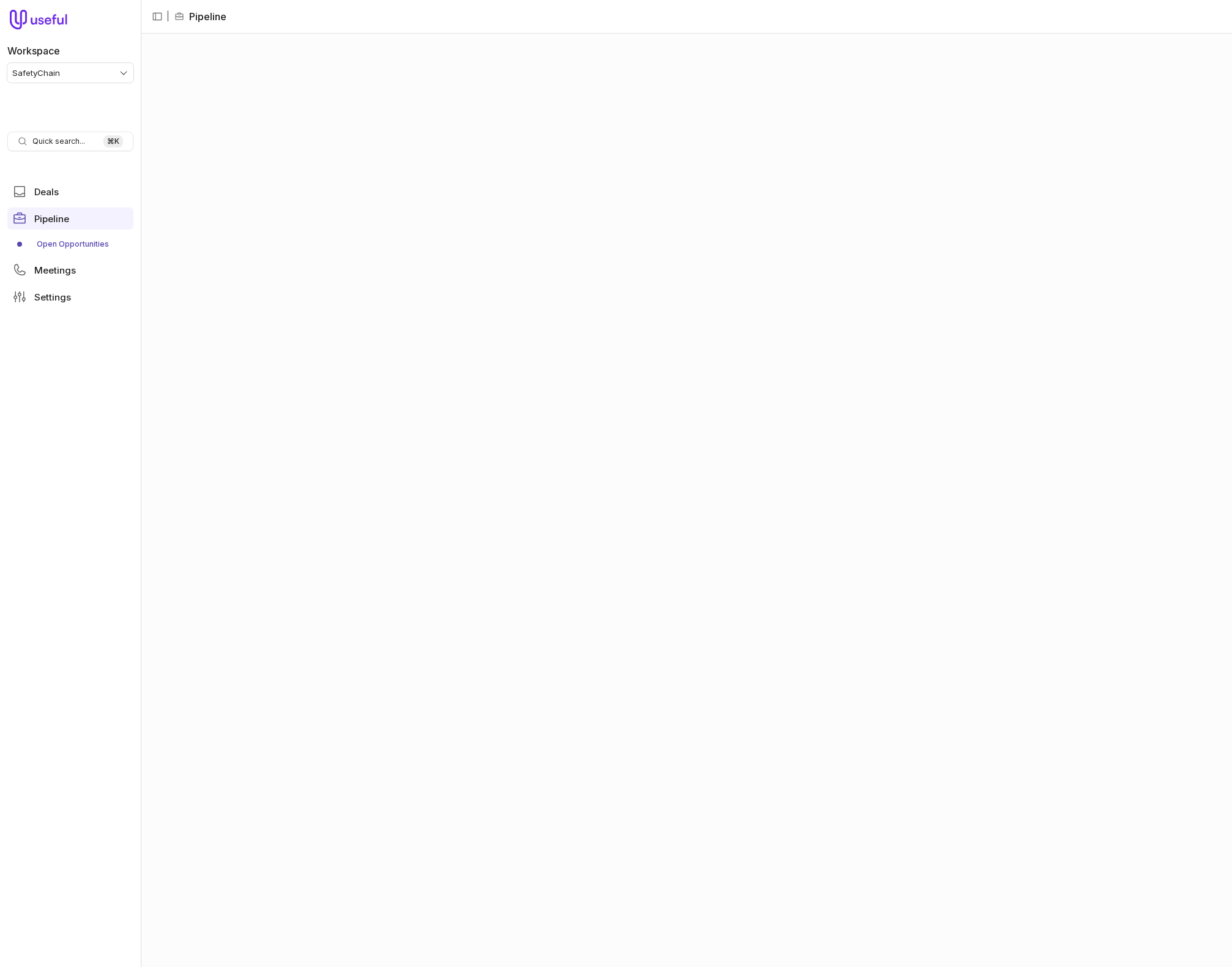  I want to click on span: Deals, so click(47, 191).